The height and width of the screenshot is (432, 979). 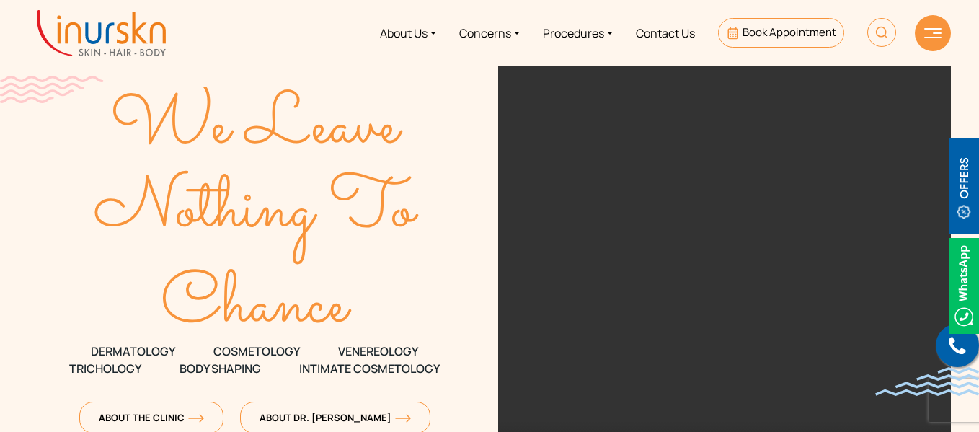 What do you see at coordinates (490, 32) in the screenshot?
I see `a: Concerns` at bounding box center [490, 32].